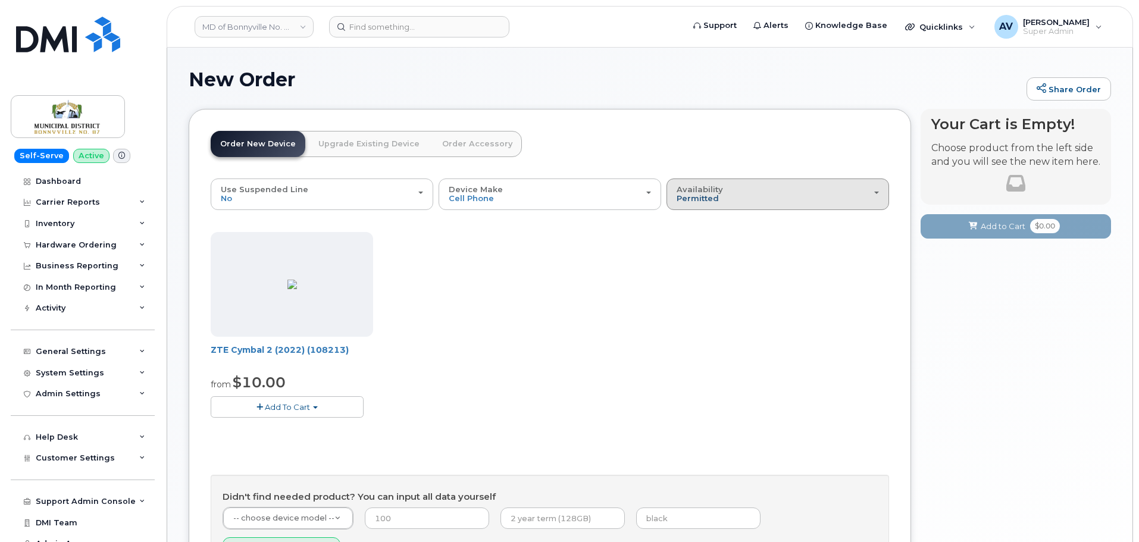 This screenshot has height=542, width=1139. Describe the element at coordinates (292, 285) in the screenshot. I see `img: 3574B266-9901-4C70-92EE-ADFB854D1397.png` at that location.